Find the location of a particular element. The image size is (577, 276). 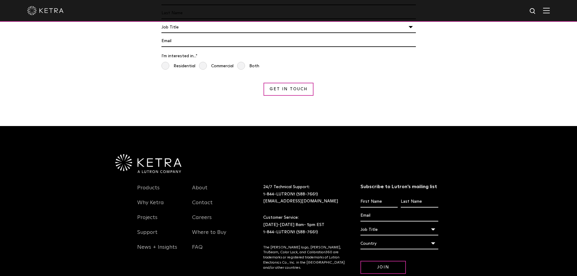

img: Hamburger%20Nav.svg is located at coordinates (547, 10).